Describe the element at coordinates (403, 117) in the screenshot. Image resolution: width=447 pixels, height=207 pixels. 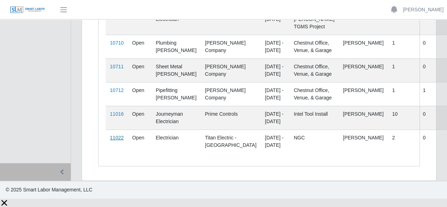
I see `td: 10` at that location.